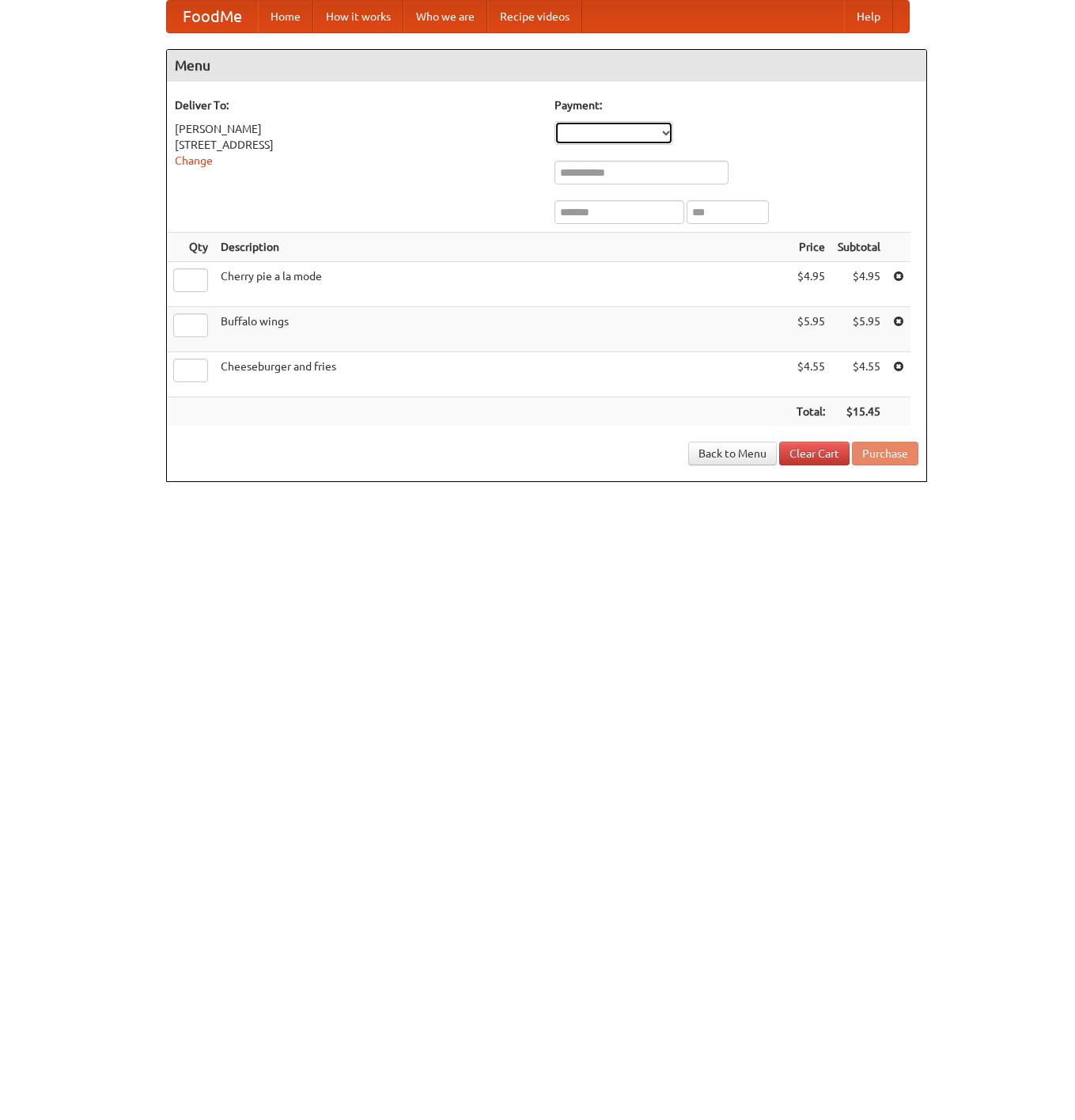  Describe the element at coordinates (357, 106) in the screenshot. I see `h5: Deliver To:` at that location.